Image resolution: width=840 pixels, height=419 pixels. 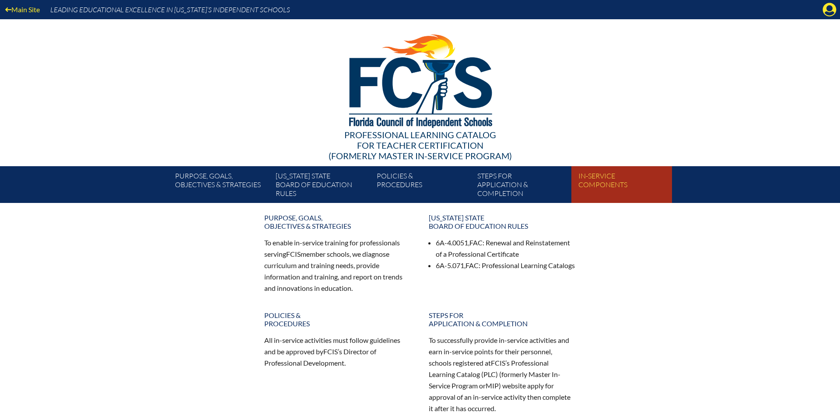 I want to click on span: PLC, so click(x=490, y=374).